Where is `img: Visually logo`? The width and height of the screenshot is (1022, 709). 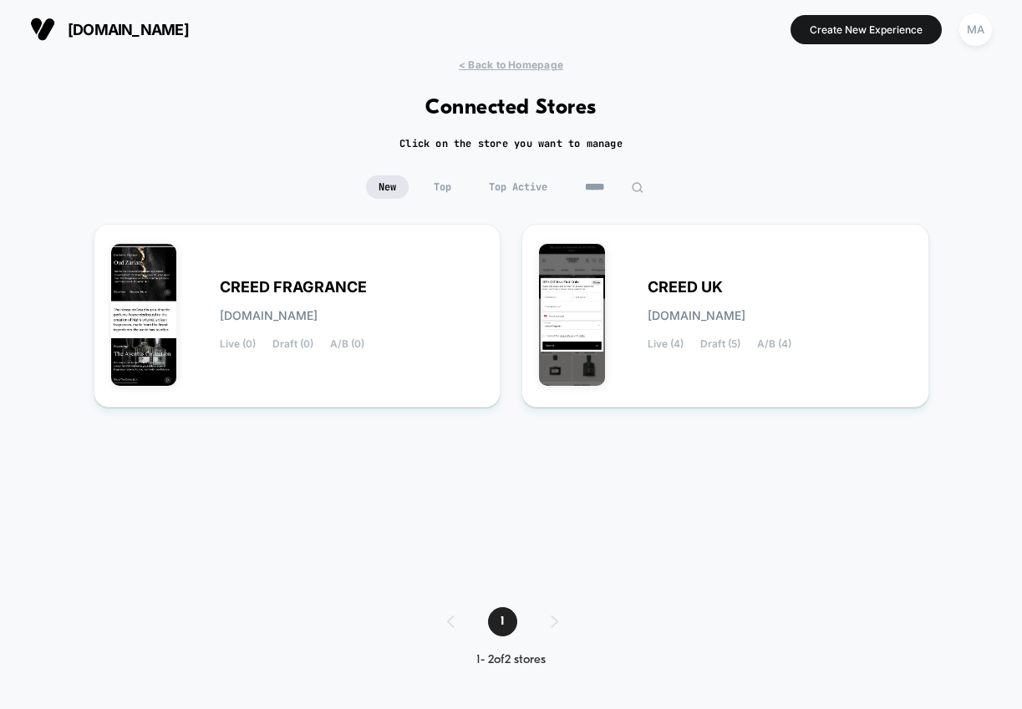 img: Visually logo is located at coordinates (43, 29).